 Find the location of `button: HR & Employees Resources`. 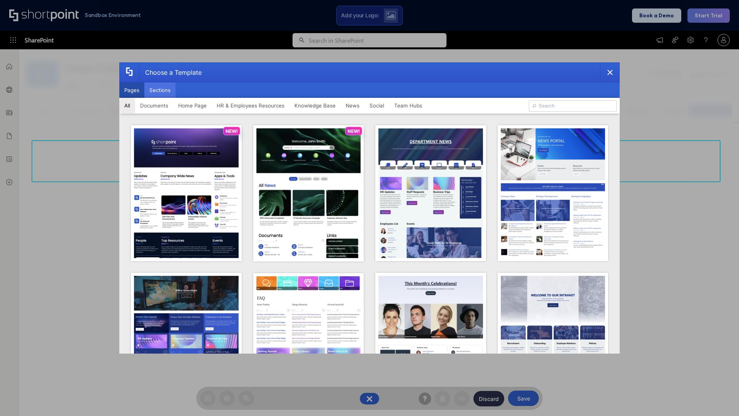

button: HR & Employees Resources is located at coordinates (251, 106).